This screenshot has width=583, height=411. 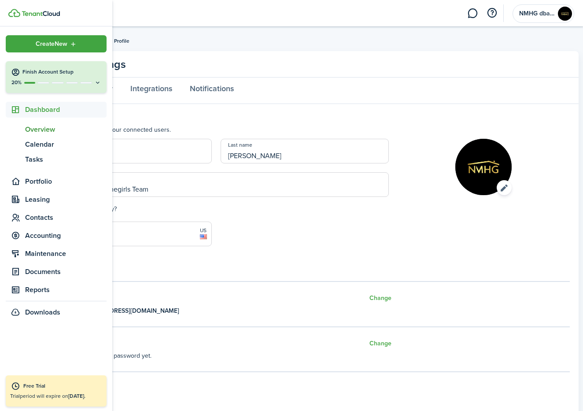 What do you see at coordinates (56, 77) in the screenshot?
I see `button: Finish Account Setup20%` at bounding box center [56, 77].